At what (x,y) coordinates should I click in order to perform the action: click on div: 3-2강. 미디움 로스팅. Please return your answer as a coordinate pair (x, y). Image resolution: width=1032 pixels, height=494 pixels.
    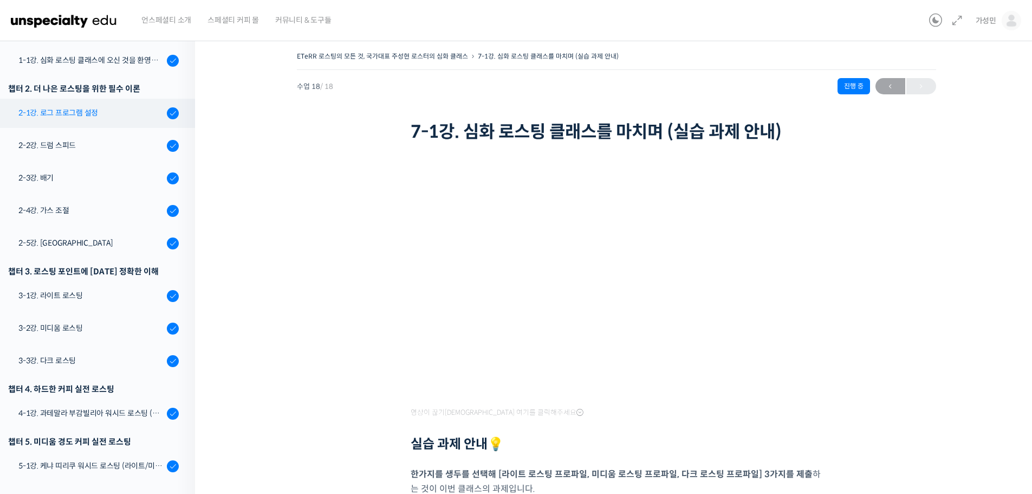
    Looking at the image, I should click on (91, 328).